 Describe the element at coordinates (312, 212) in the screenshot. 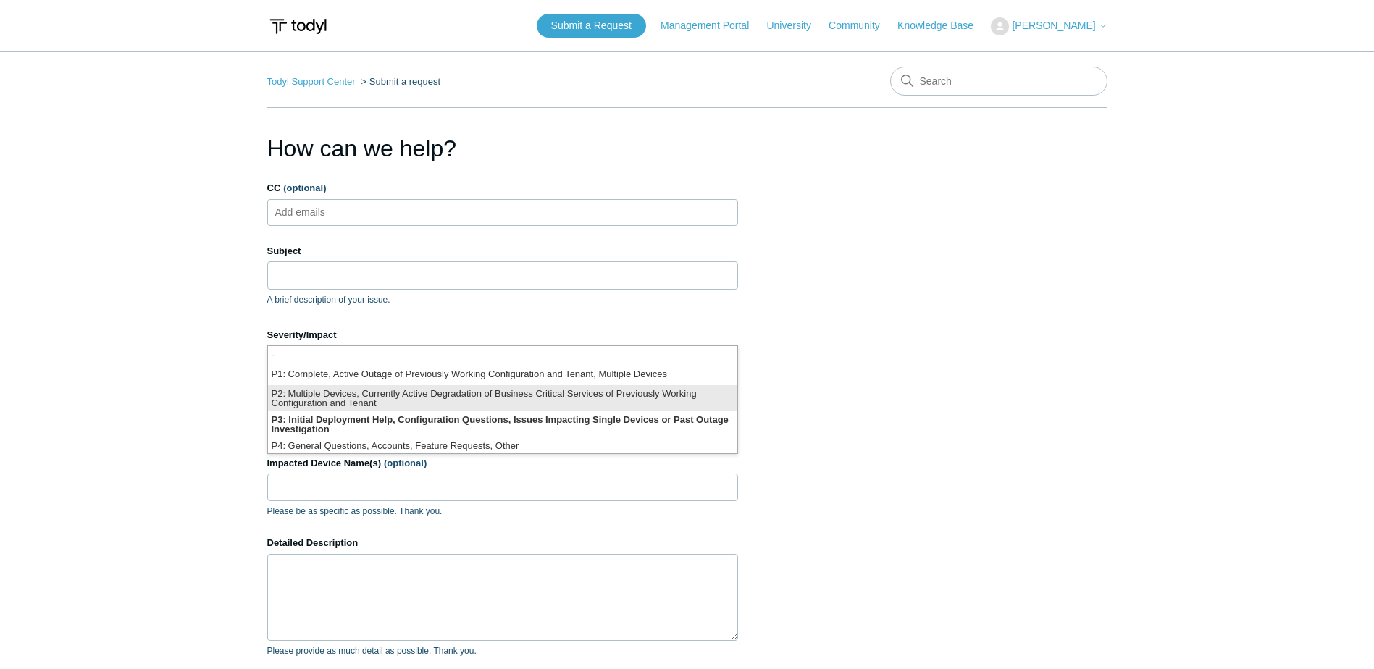

I see `input: Add emails` at that location.